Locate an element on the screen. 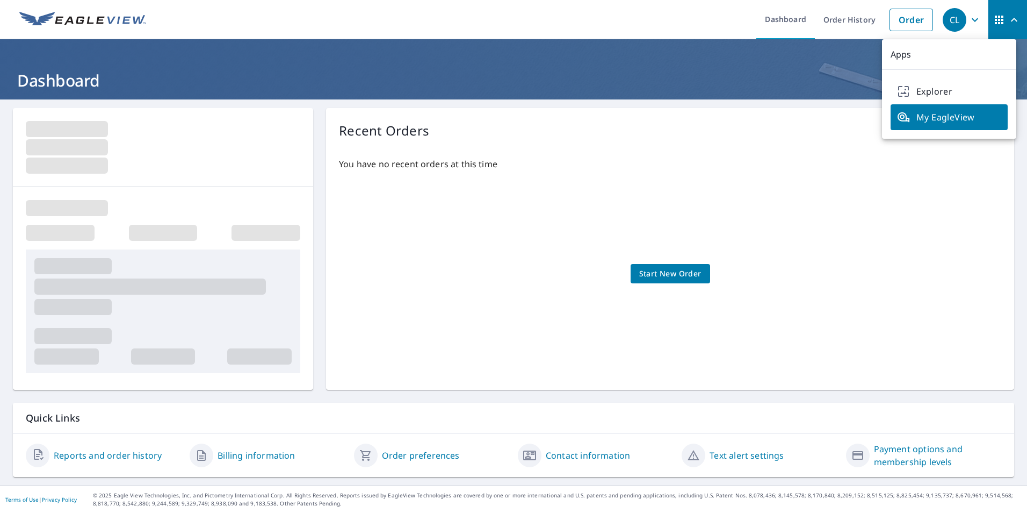  p: Quick Links is located at coordinates (514, 417).